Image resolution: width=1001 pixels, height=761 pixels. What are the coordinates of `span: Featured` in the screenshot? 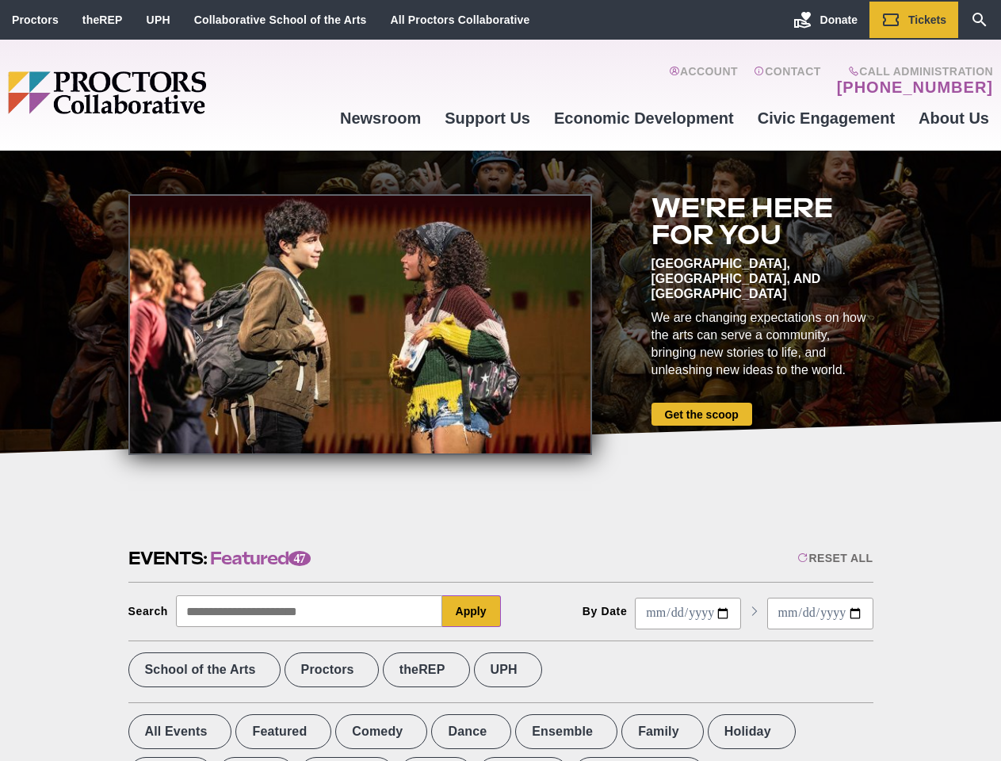 It's located at (260, 558).